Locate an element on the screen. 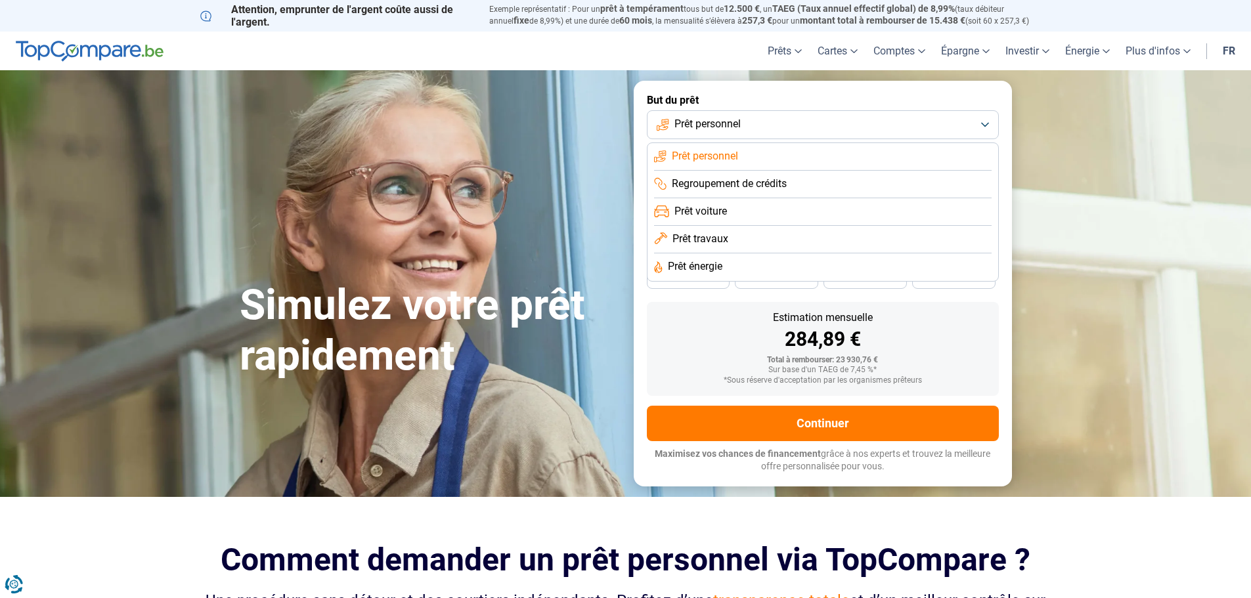 This screenshot has width=1251, height=598. span: 12.500 € is located at coordinates (742, 9).